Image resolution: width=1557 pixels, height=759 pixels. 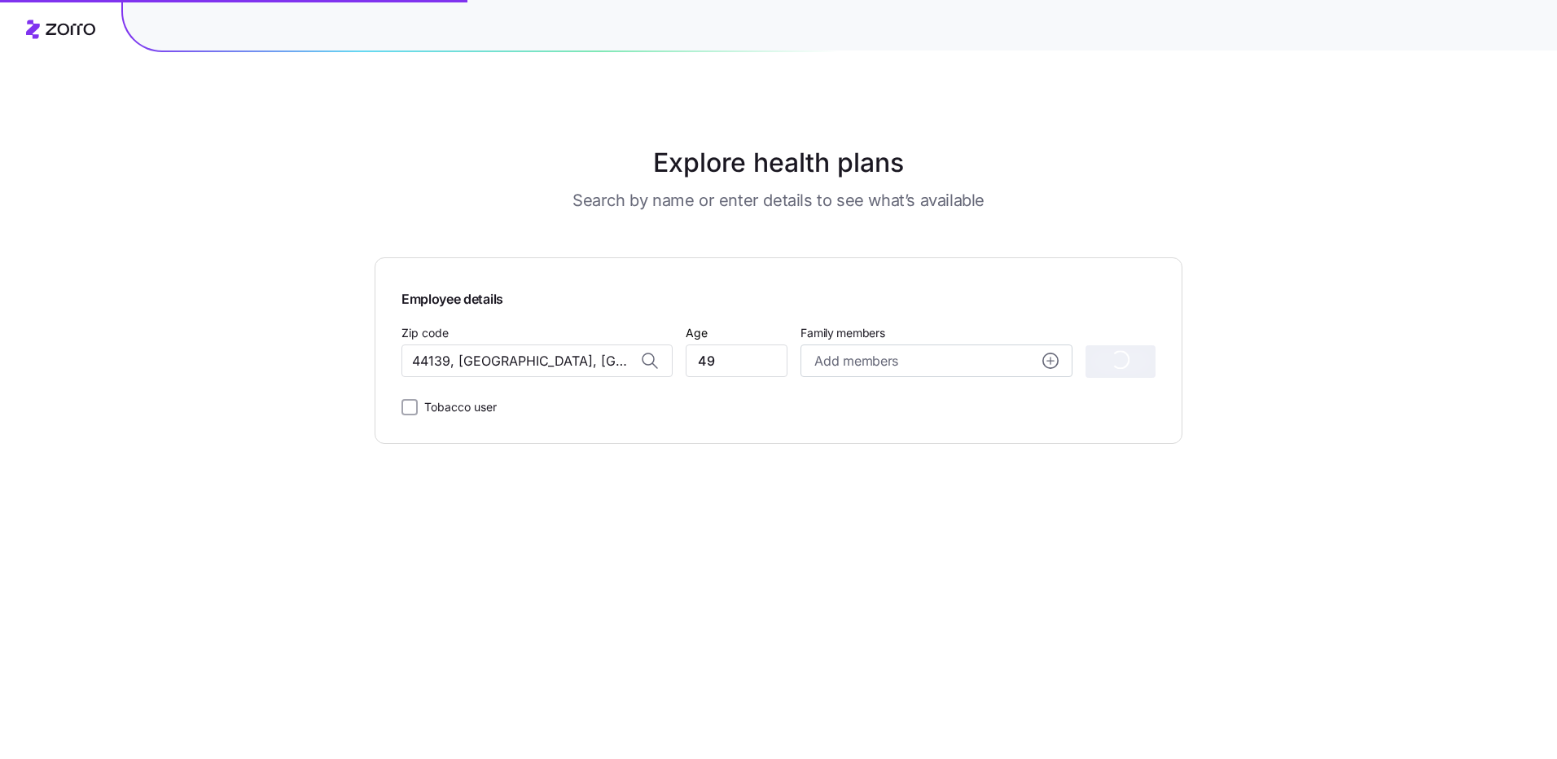 I want to click on span: Employee details, so click(x=779, y=296).